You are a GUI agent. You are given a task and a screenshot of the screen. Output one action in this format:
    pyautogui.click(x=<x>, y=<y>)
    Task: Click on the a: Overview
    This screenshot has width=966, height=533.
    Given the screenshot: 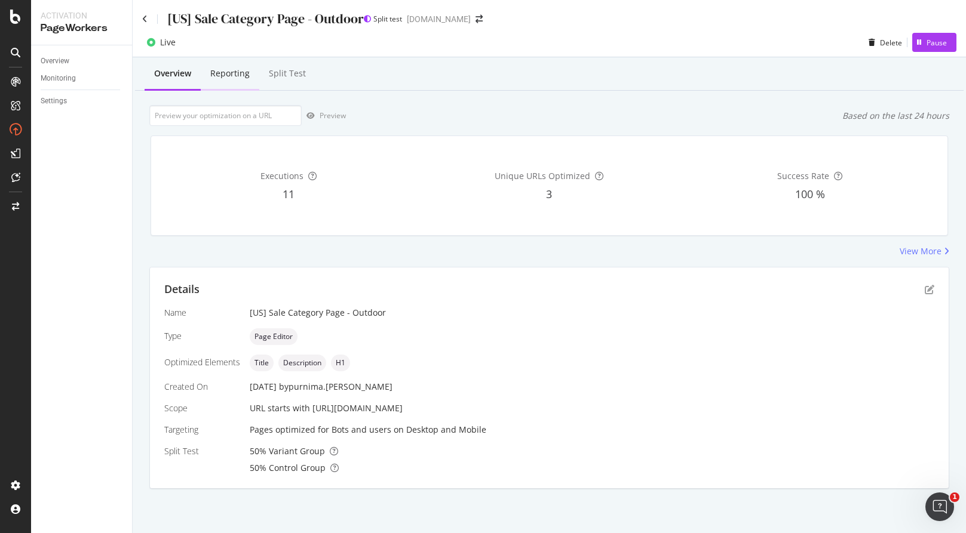 What is the action you would take?
    pyautogui.click(x=82, y=61)
    